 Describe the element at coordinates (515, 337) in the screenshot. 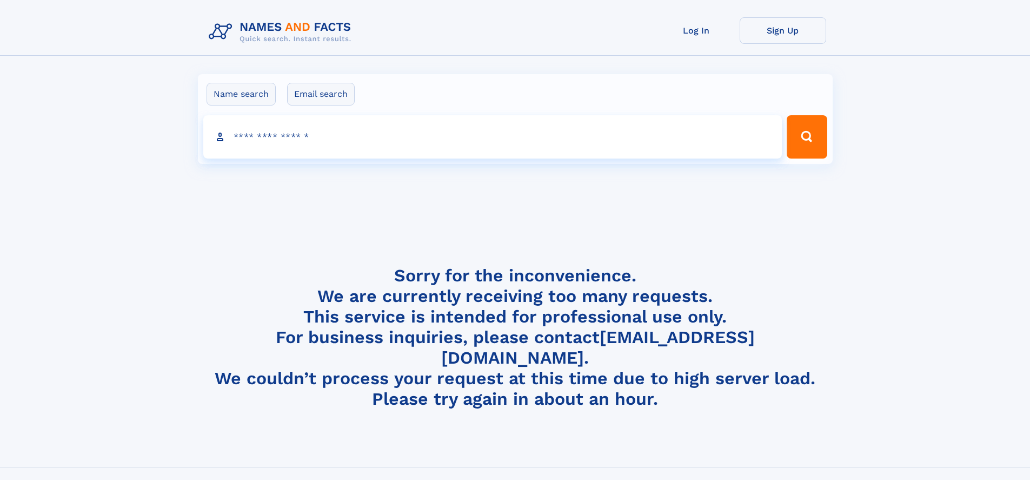

I see `h4: Sorry for the inconvenience. We are currently receiving too many requests. This service is intend...` at that location.